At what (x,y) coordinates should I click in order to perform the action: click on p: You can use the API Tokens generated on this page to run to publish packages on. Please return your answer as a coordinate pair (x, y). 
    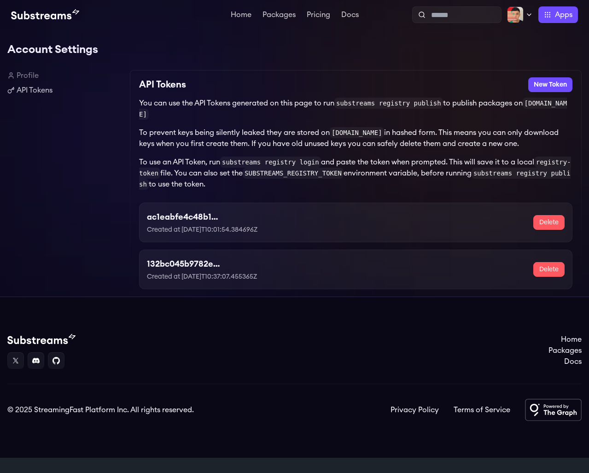
    Looking at the image, I should click on (355, 109).